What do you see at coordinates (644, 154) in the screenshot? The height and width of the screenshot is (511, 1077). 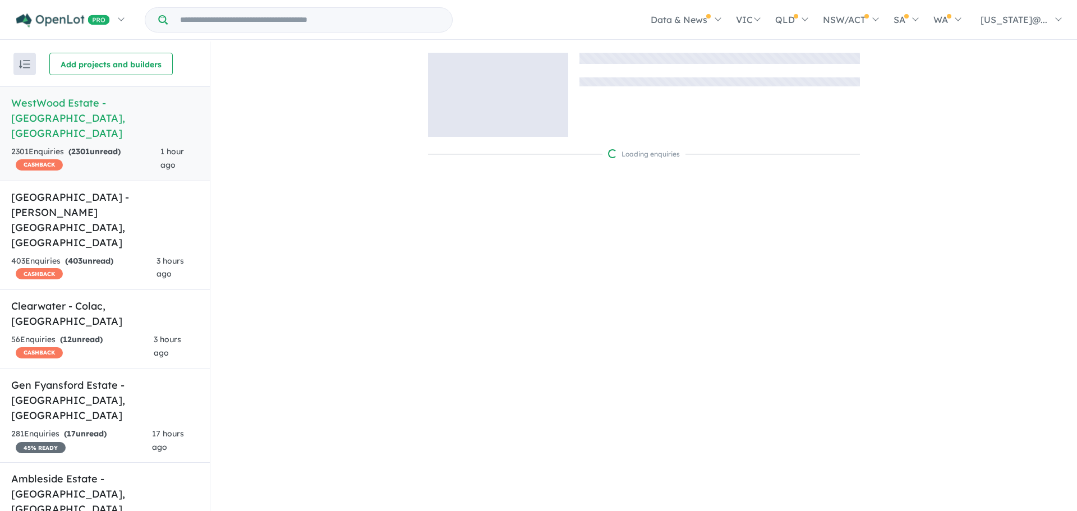 I see `div: Loading enquiries` at bounding box center [644, 154].